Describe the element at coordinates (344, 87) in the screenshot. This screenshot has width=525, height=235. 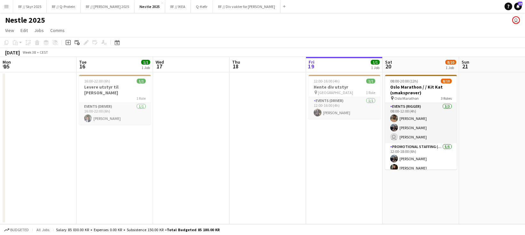
I see `h3: Hente div utstyr` at that location.